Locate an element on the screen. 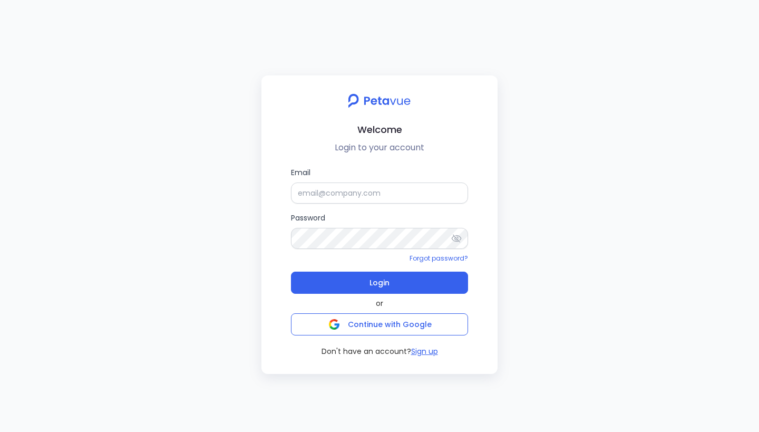  a: Forgot password? is located at coordinates (439, 258).